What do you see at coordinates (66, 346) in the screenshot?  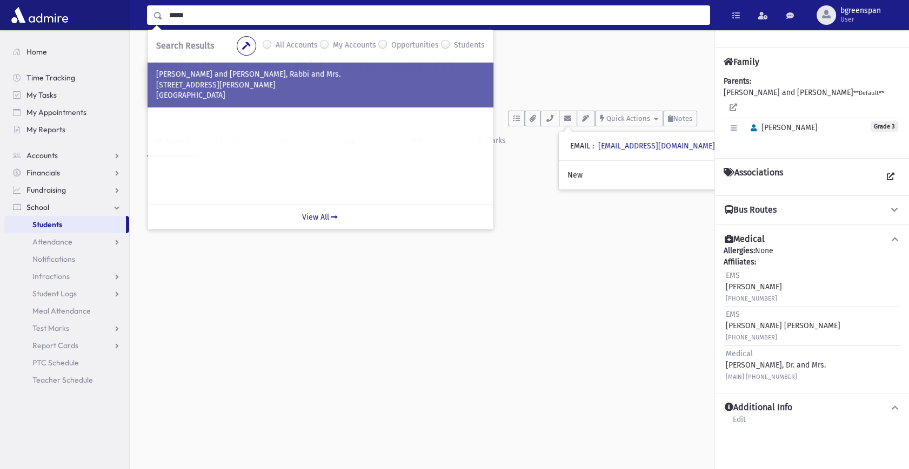 I see `a: Report Cards` at bounding box center [66, 346].